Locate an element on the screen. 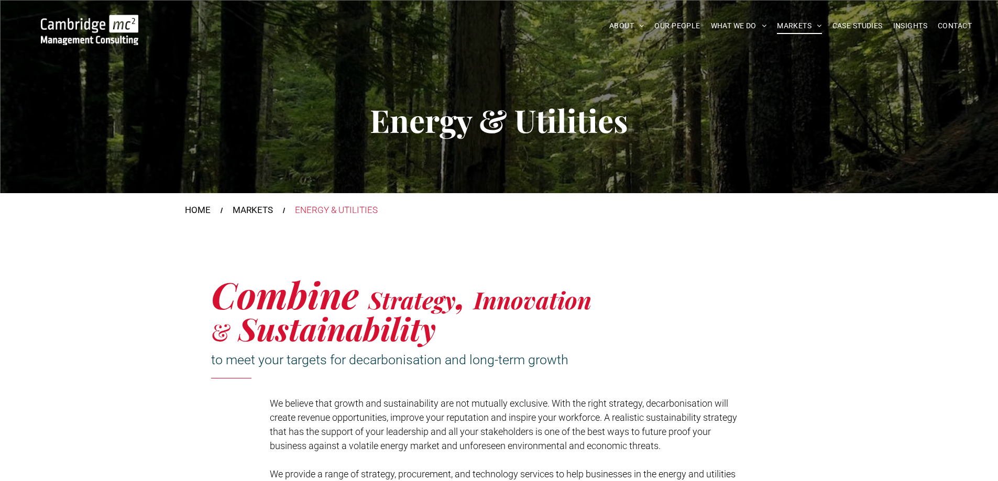  a: OUR PEOPLE is located at coordinates (677, 26).